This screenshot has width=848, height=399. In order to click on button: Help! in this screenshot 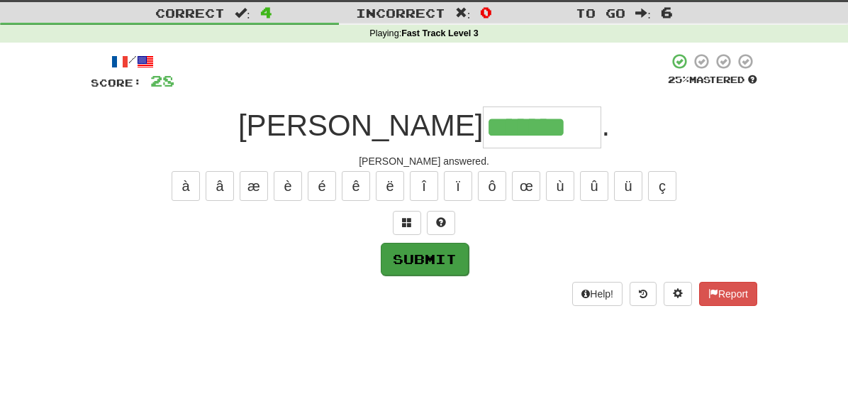, I will do `click(597, 294)`.